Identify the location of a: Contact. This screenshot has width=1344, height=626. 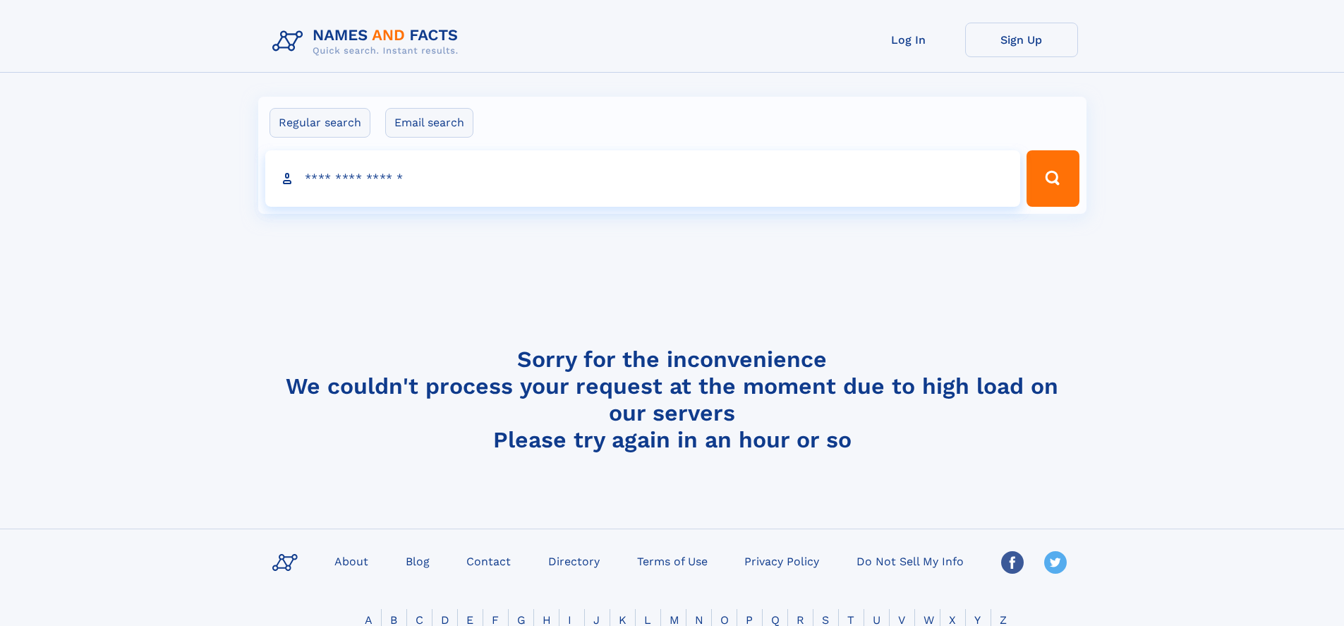
(488, 560).